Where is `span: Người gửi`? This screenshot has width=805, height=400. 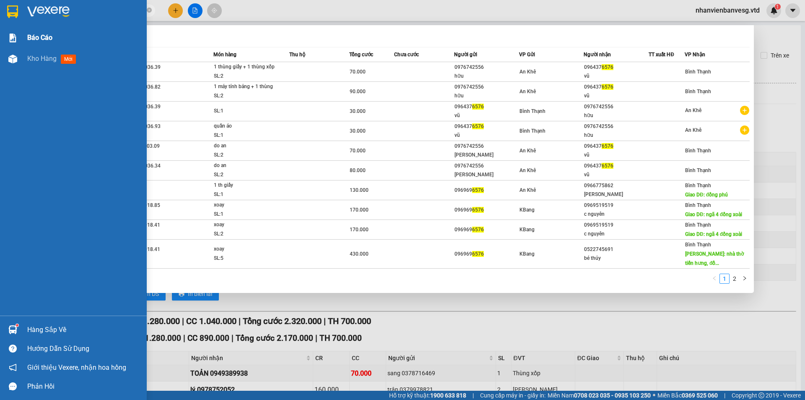
span: Người gửi is located at coordinates (465, 55).